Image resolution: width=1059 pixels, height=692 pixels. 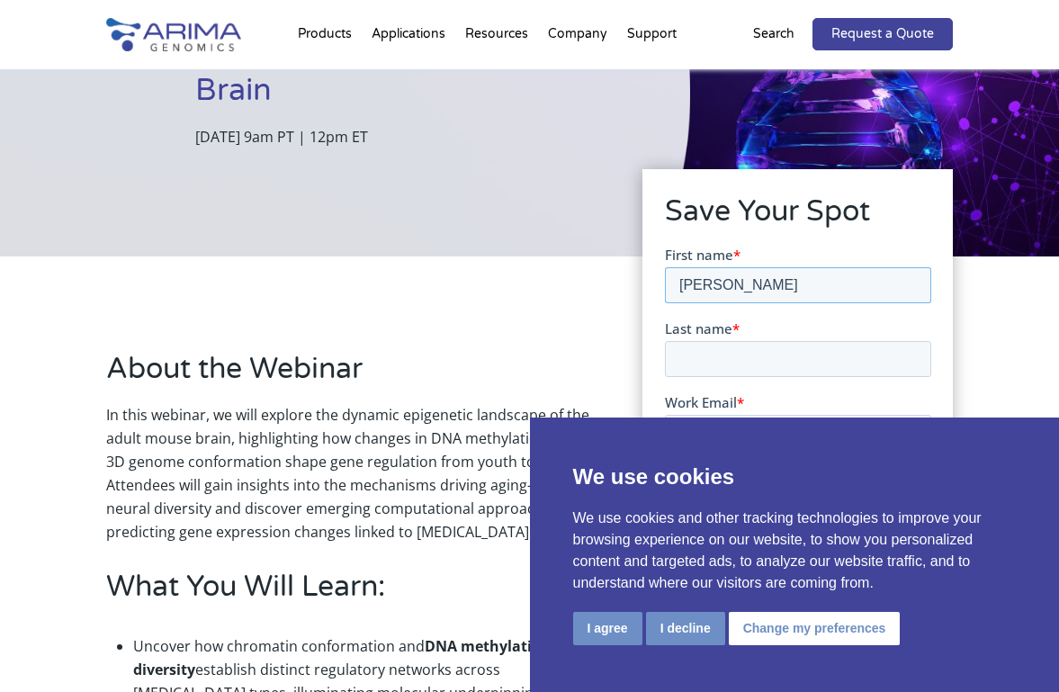 I want to click on p: Search, so click(x=774, y=34).